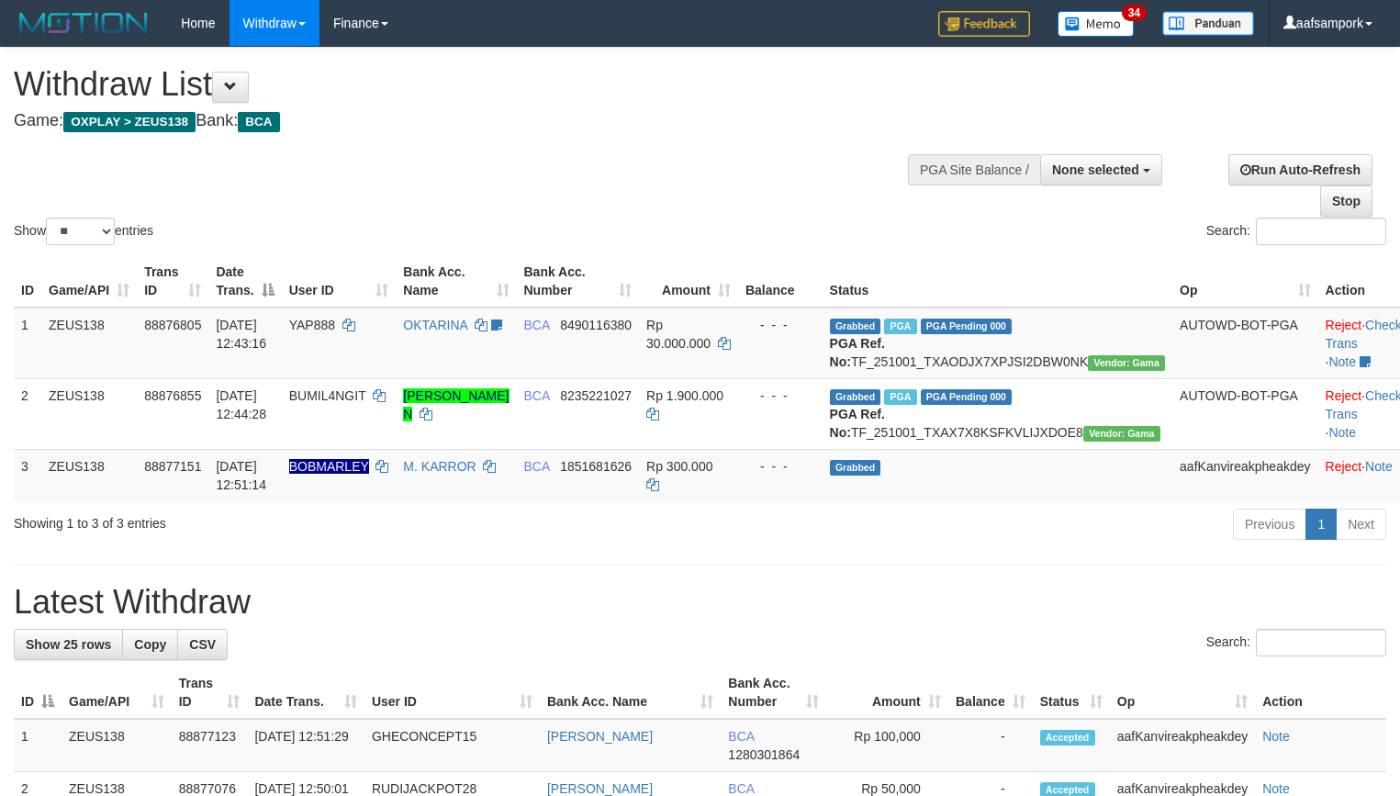 This screenshot has height=796, width=1400. What do you see at coordinates (80, 231) in the screenshot?
I see `select: Showentries` at bounding box center [80, 231].